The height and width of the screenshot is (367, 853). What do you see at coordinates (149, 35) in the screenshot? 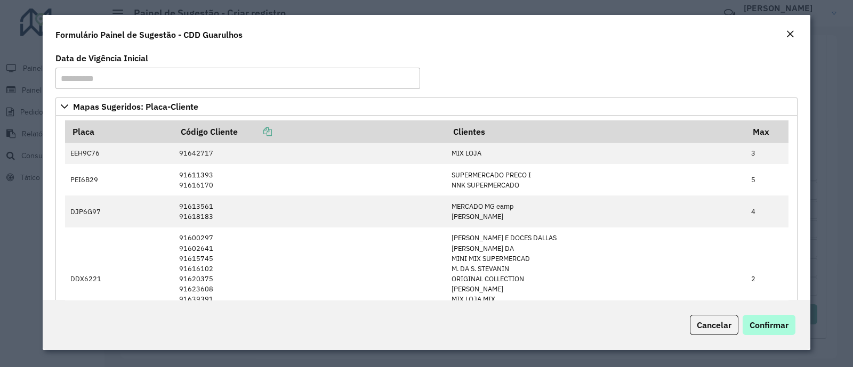
I see `h4: Formulário Painel de Sugestão - CDD Guarulhos` at bounding box center [149, 35].